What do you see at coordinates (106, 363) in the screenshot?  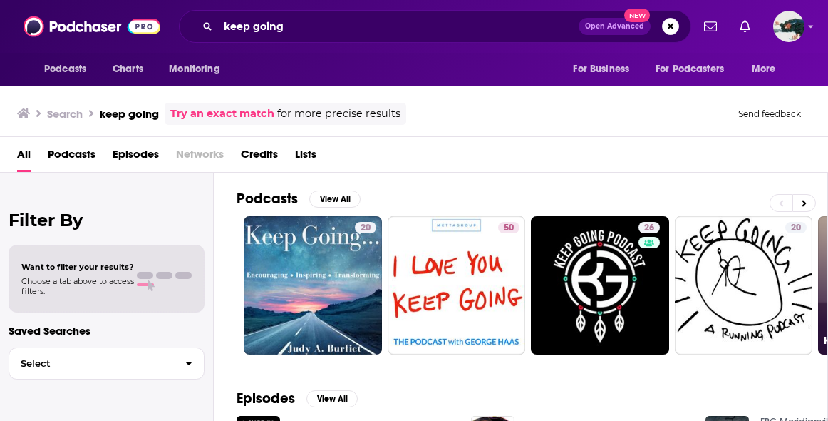 I see `button: Select` at bounding box center [106, 363].